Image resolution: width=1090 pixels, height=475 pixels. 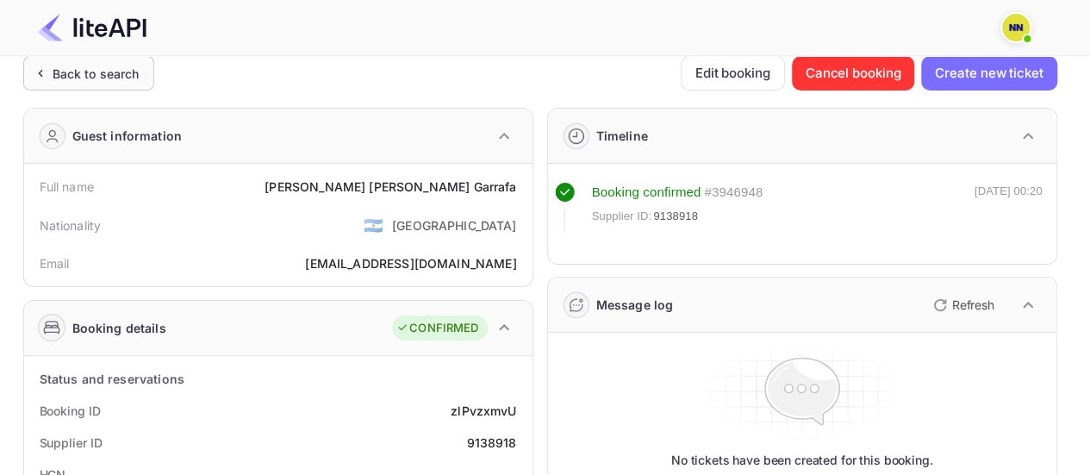 I want to click on div: CONFIRMED, so click(x=437, y=328).